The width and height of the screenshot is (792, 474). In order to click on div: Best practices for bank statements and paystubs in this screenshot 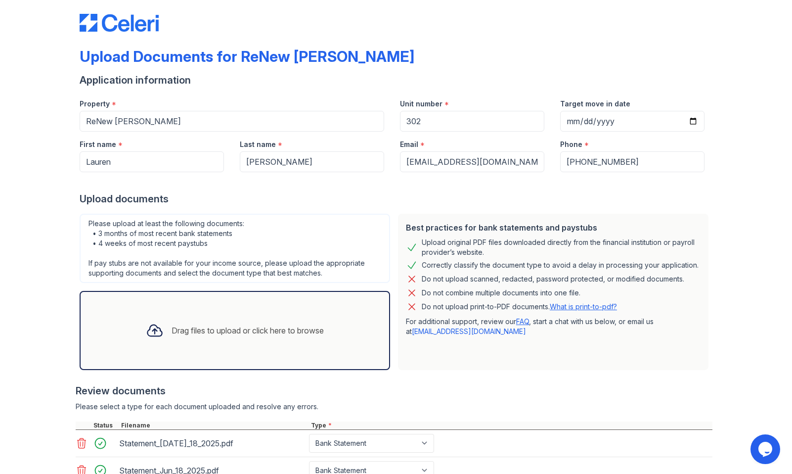, I will do `click(553, 227)`.